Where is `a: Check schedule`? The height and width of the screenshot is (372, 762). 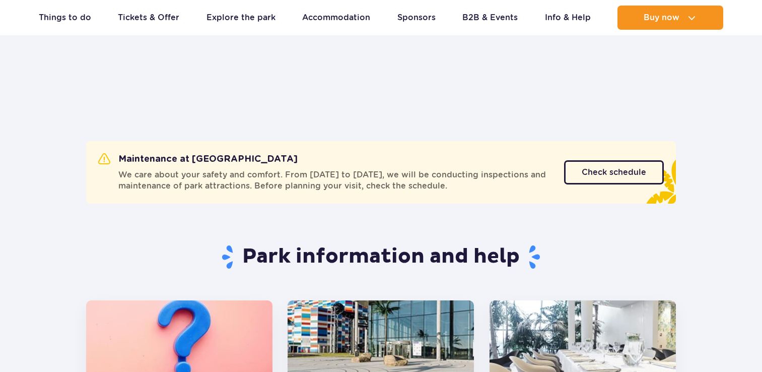 a: Check schedule is located at coordinates (614, 172).